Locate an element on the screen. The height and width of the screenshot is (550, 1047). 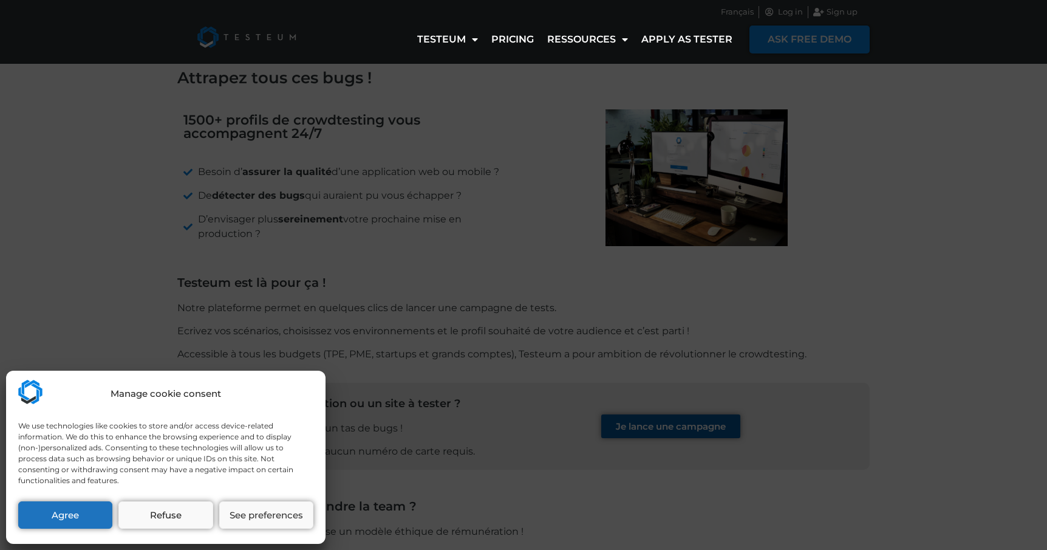
div: Manage cookie consent is located at coordinates (166, 394).